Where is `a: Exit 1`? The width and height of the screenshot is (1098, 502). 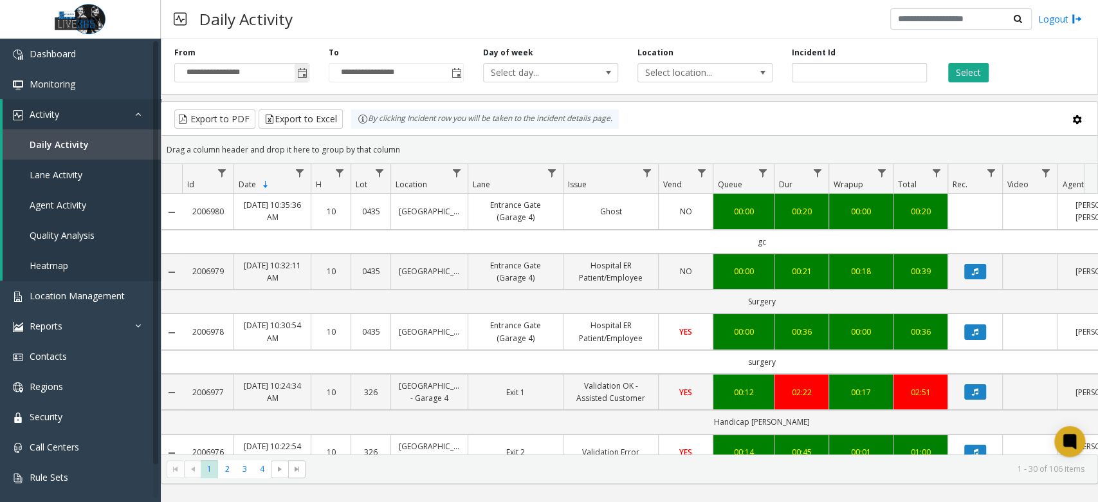 a: Exit 1 is located at coordinates (515, 392).